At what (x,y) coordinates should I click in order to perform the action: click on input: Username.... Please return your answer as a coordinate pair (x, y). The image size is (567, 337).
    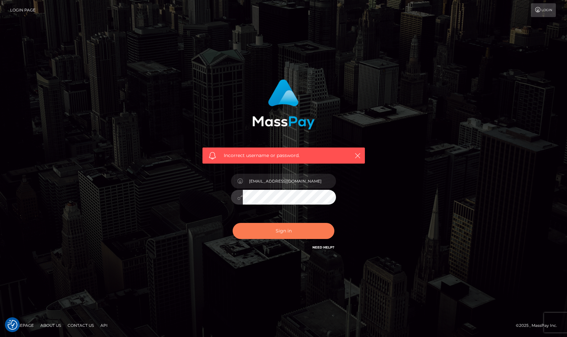
    Looking at the image, I should click on (289, 181).